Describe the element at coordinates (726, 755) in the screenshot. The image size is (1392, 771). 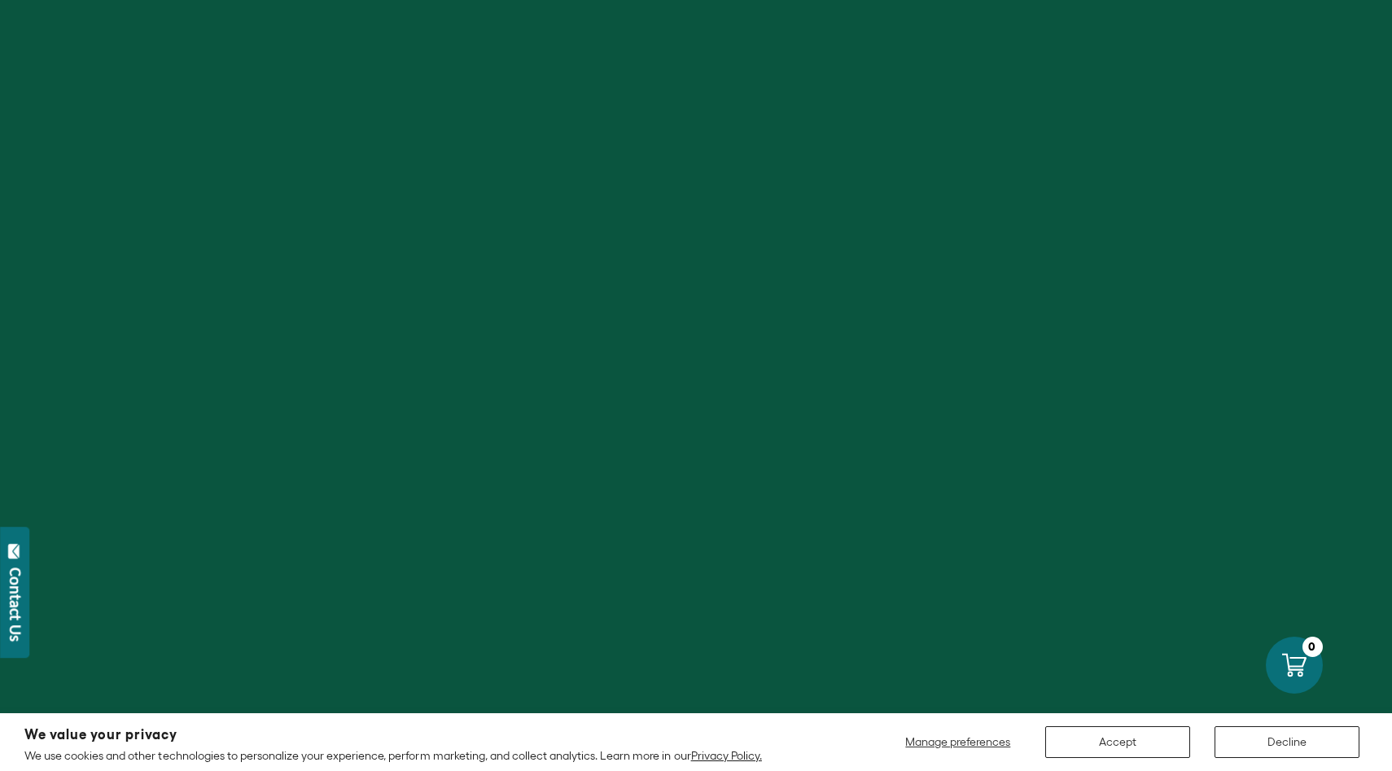
I see `a: Privacy Policy.` at that location.